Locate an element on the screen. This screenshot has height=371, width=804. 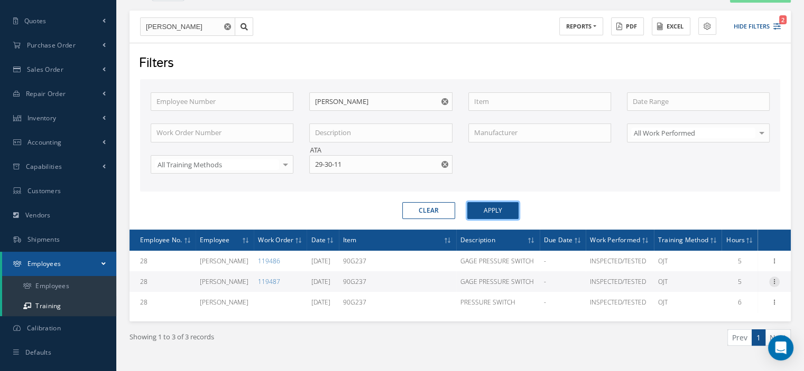
span: Shipments is located at coordinates (44, 239).